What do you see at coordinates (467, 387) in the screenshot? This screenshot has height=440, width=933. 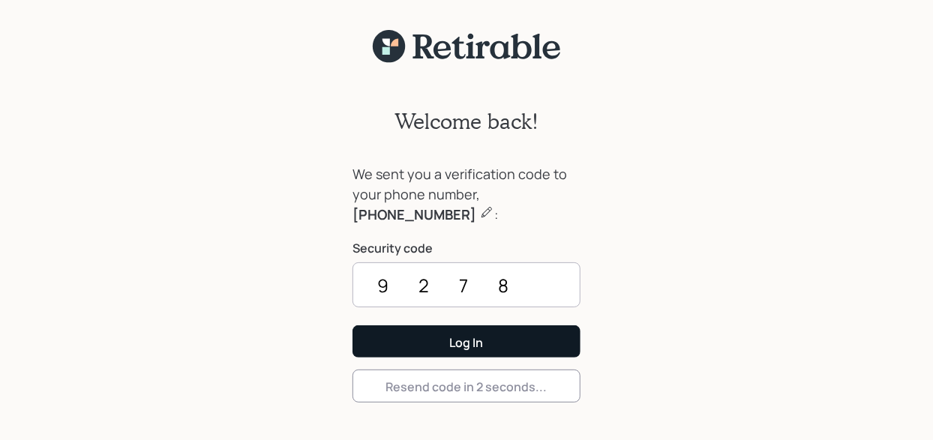 I see `div: Resend code in 2 seconds...` at bounding box center [467, 387].